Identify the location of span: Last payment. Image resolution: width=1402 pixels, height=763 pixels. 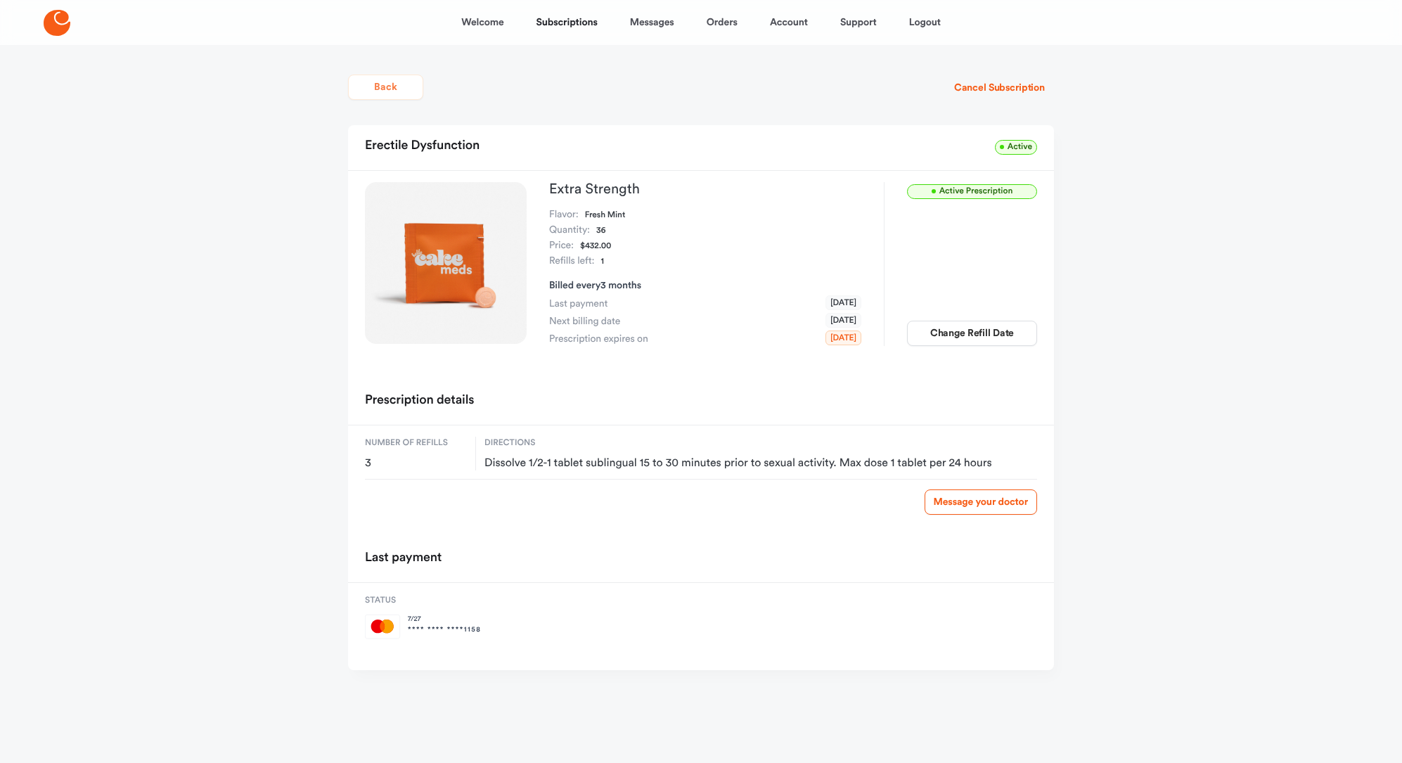
(578, 304).